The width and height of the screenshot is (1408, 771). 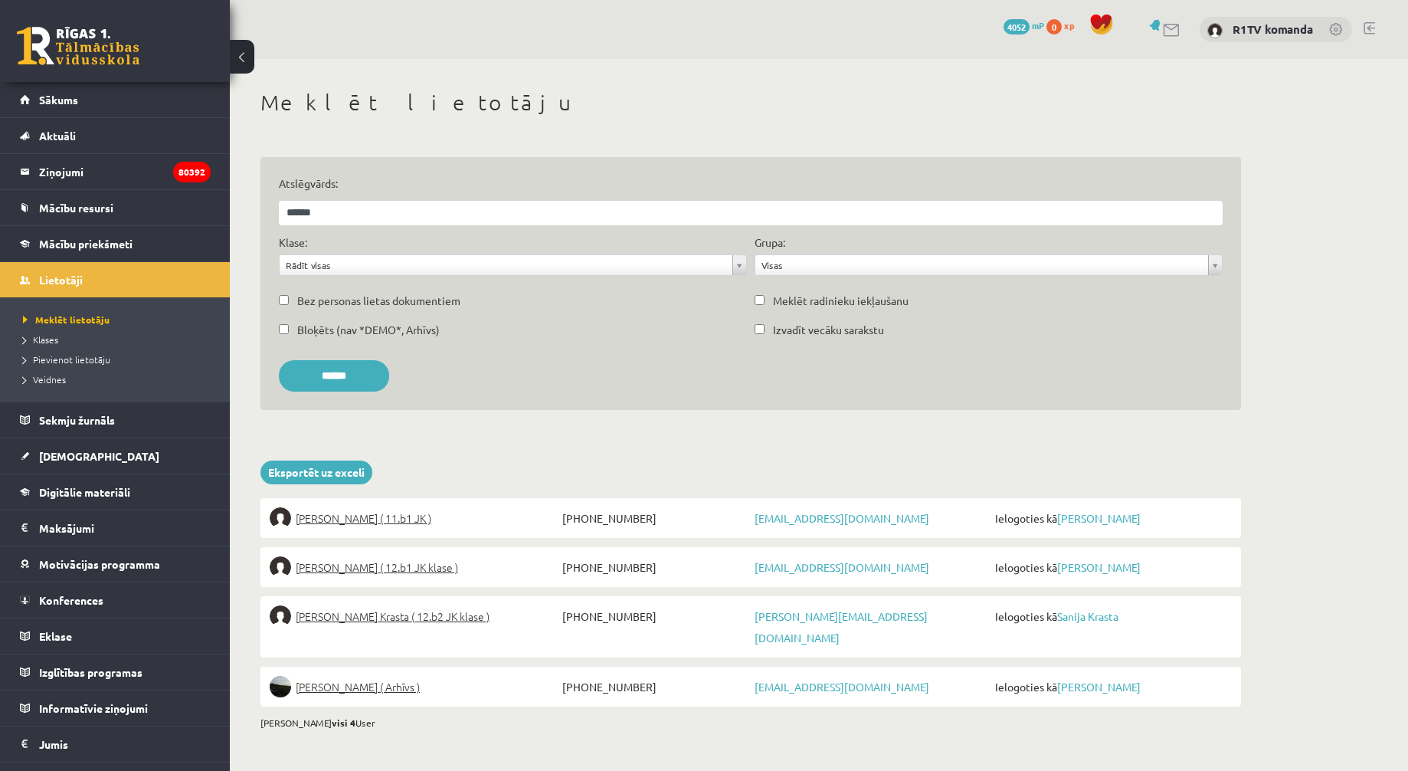 I want to click on a: Maksājumi, so click(x=115, y=528).